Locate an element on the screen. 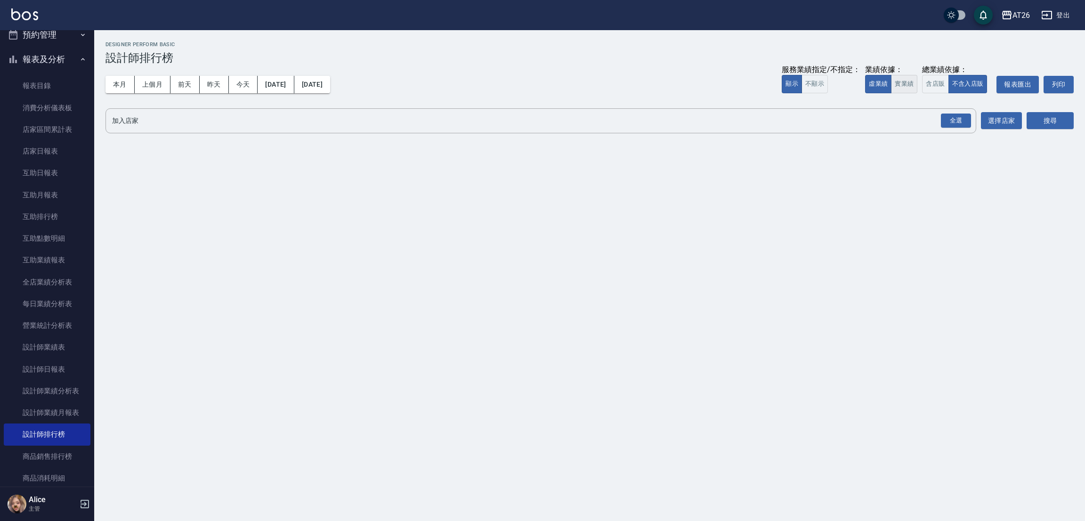  button: 不含入店販 is located at coordinates (968, 84).